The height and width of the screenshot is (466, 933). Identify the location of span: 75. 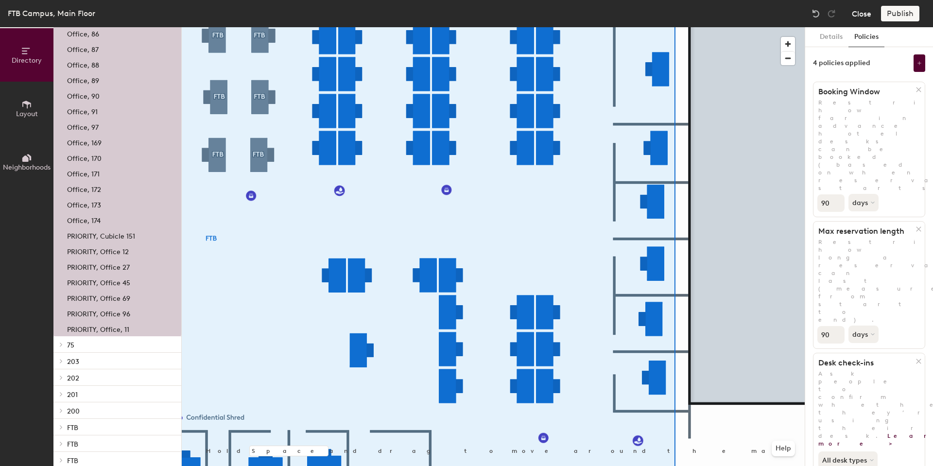
(70, 345).